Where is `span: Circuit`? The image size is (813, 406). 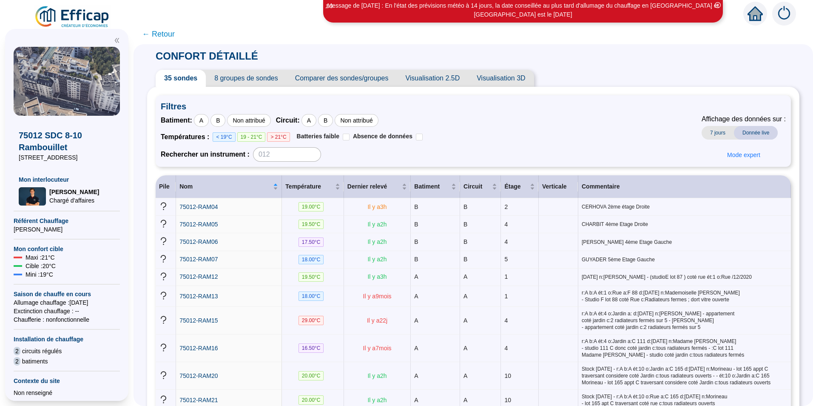
span: Circuit is located at coordinates (477, 186).